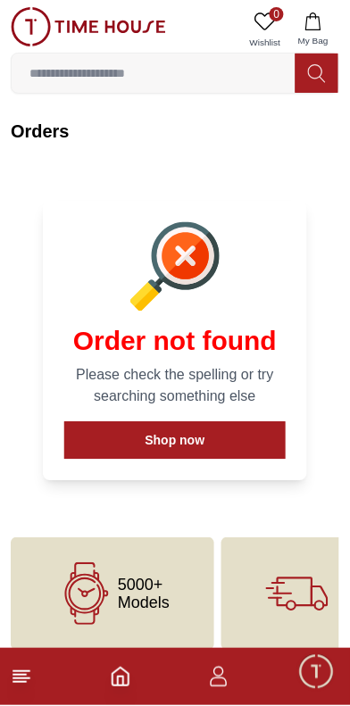 Image resolution: width=350 pixels, height=706 pixels. Describe the element at coordinates (175, 387) in the screenshot. I see `p: Please check the spelling or try searching something else` at that location.